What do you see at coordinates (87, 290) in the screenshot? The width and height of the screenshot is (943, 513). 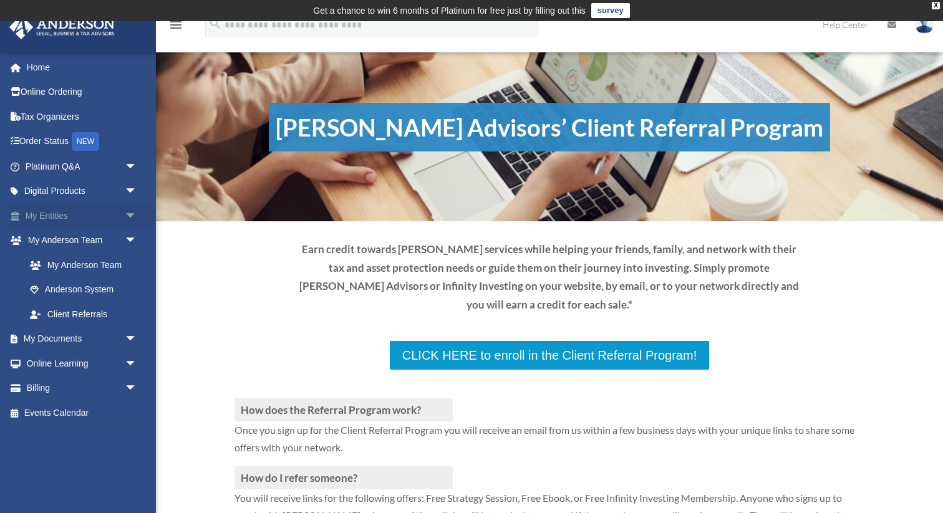 I see `a: Anderson System` at bounding box center [87, 290].